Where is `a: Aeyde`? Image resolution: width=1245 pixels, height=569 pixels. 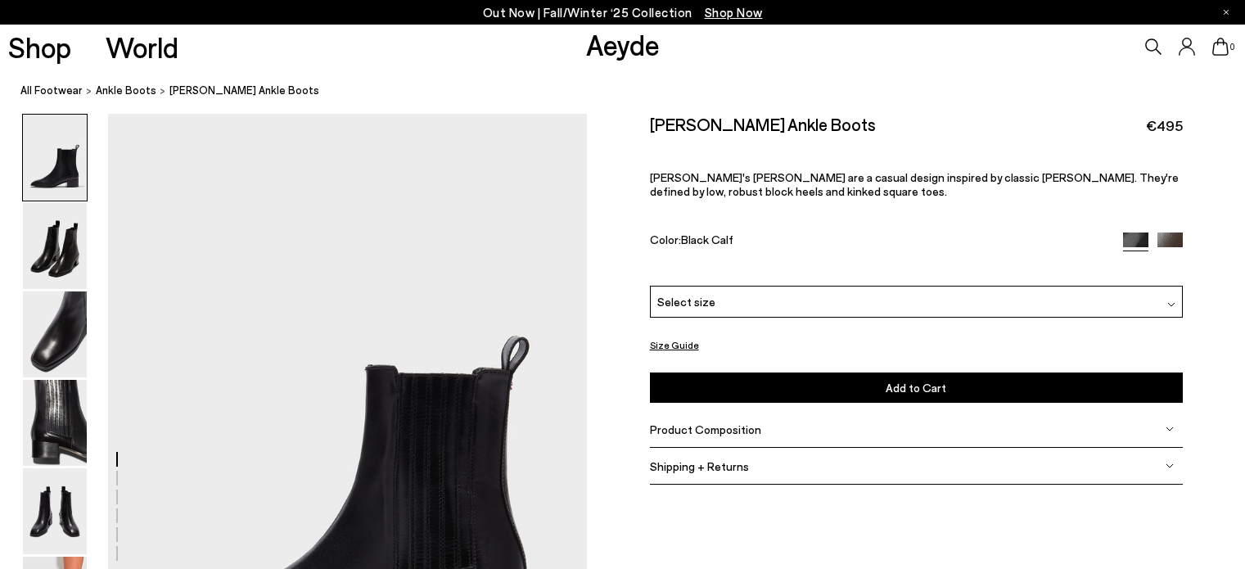
a: Aeyde is located at coordinates (623, 44).